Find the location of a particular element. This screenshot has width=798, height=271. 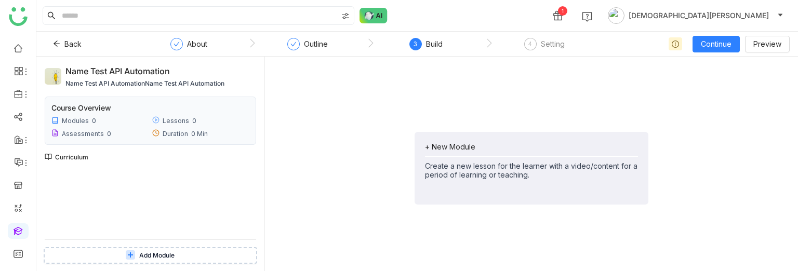

div: Name Test API Automation is located at coordinates (150, 72).